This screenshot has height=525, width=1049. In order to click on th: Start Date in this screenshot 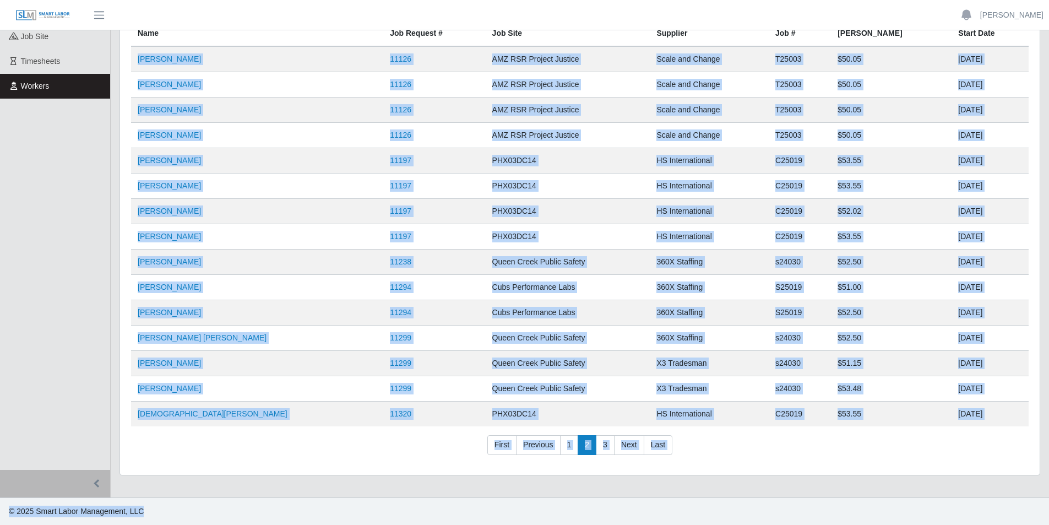, I will do `click(990, 34)`.